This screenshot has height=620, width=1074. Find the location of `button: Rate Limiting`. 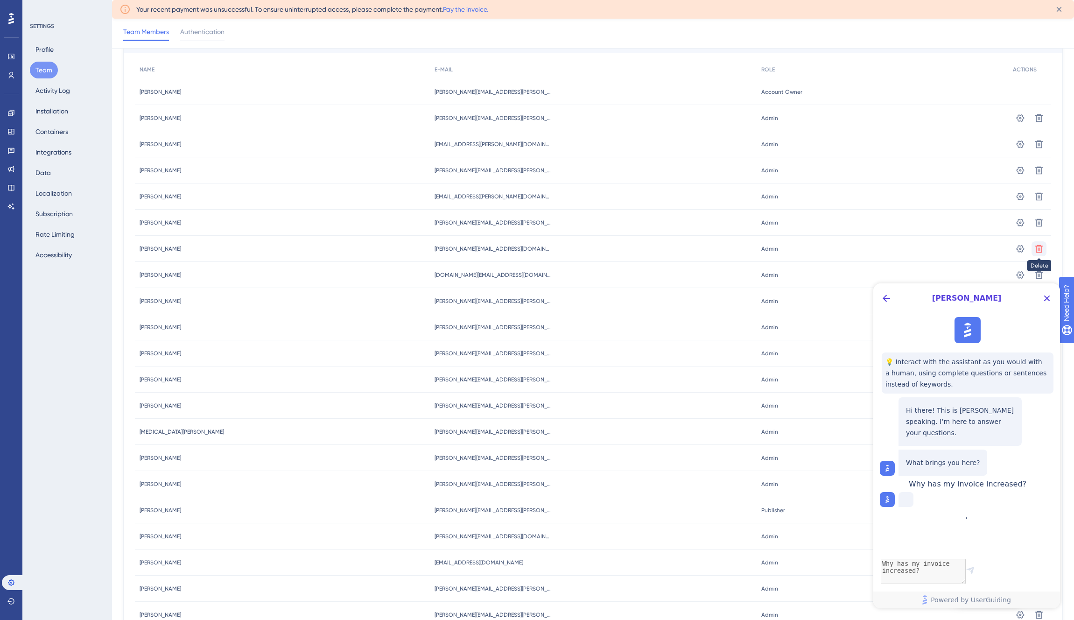

button: Rate Limiting is located at coordinates (55, 234).